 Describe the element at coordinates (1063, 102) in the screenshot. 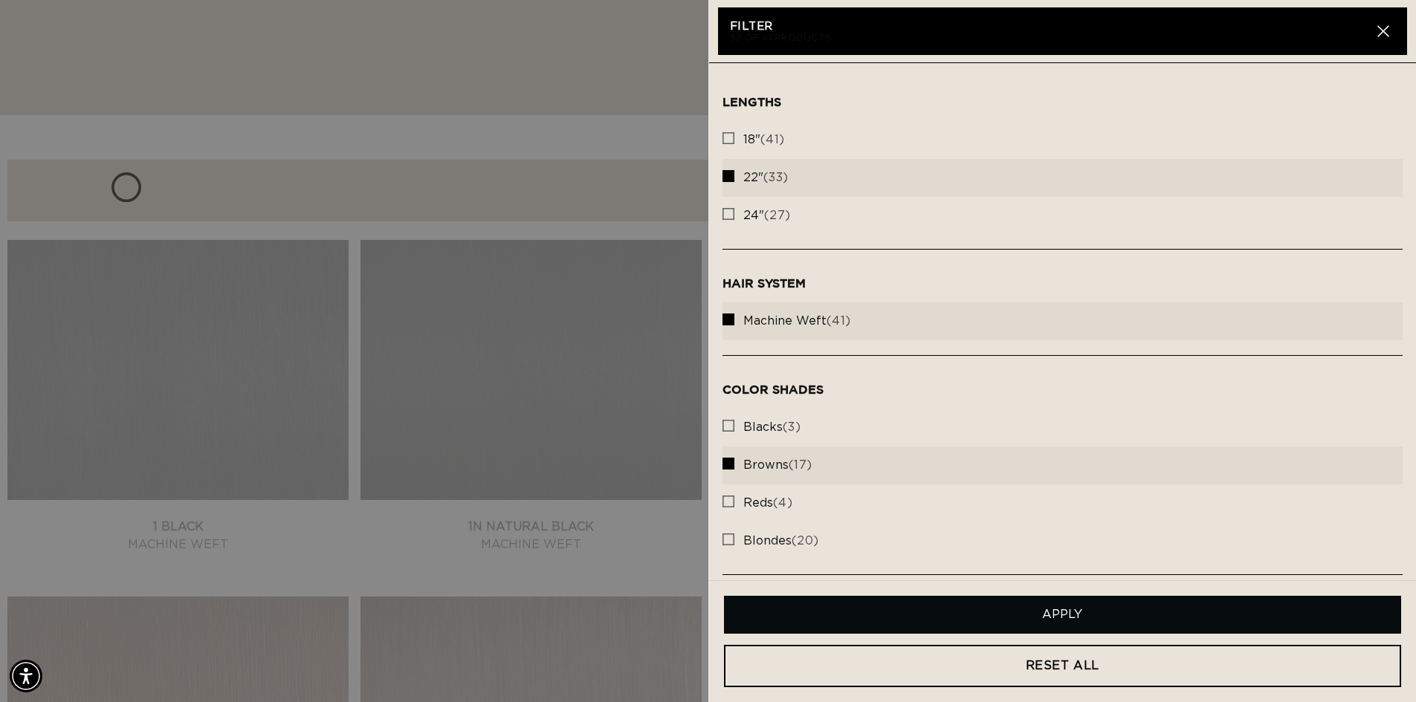

I see `h3: Lengths` at that location.